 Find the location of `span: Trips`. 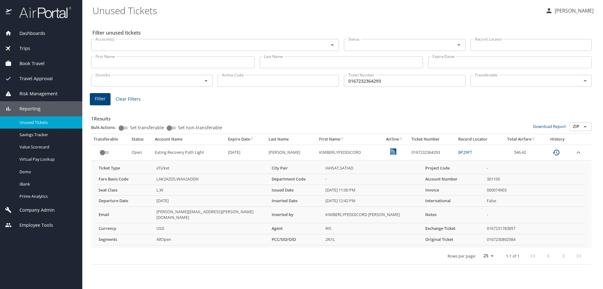

span: Trips is located at coordinates (21, 48).